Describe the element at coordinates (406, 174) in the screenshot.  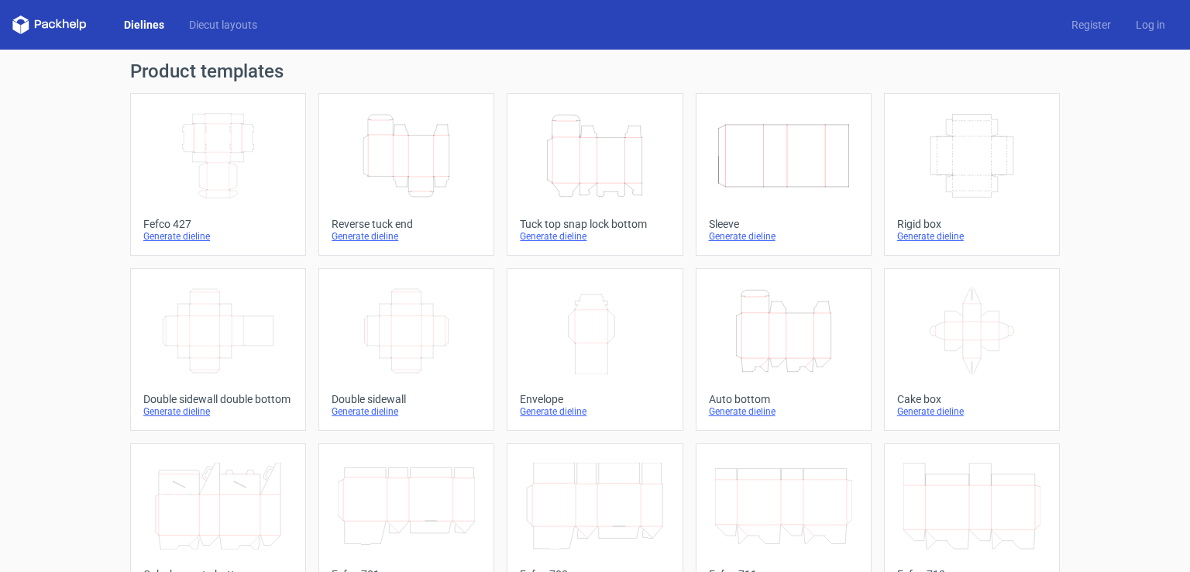
I see `a: Reverse tuck endGenerate dieline` at that location.